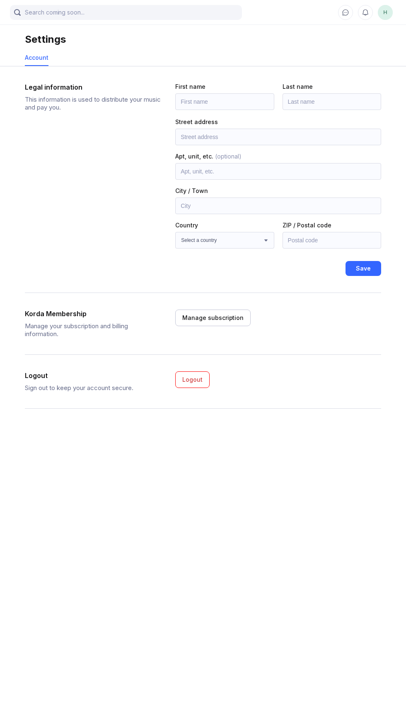 The width and height of the screenshot is (406, 705). Describe the element at coordinates (386, 12) in the screenshot. I see `div: hook.instrumental` at that location.